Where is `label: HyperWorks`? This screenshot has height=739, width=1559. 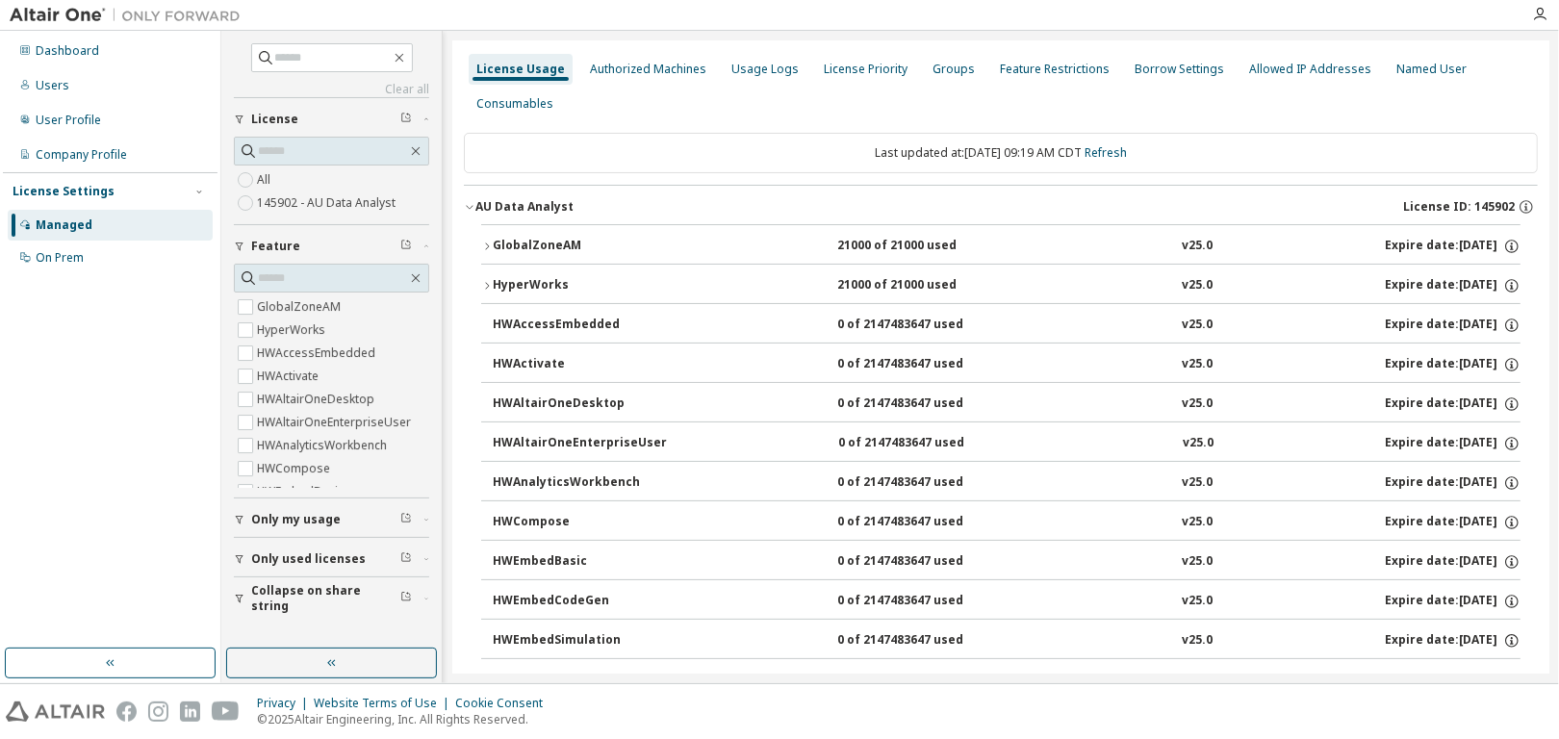 label: HyperWorks is located at coordinates (292, 330).